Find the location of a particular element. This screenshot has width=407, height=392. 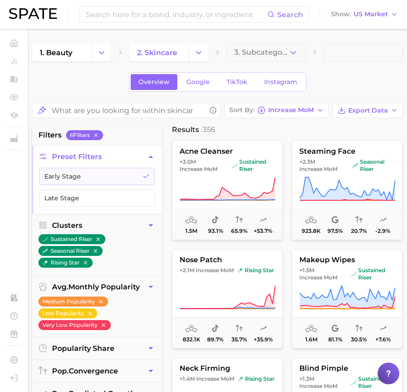

button: Clusters is located at coordinates (97, 225).